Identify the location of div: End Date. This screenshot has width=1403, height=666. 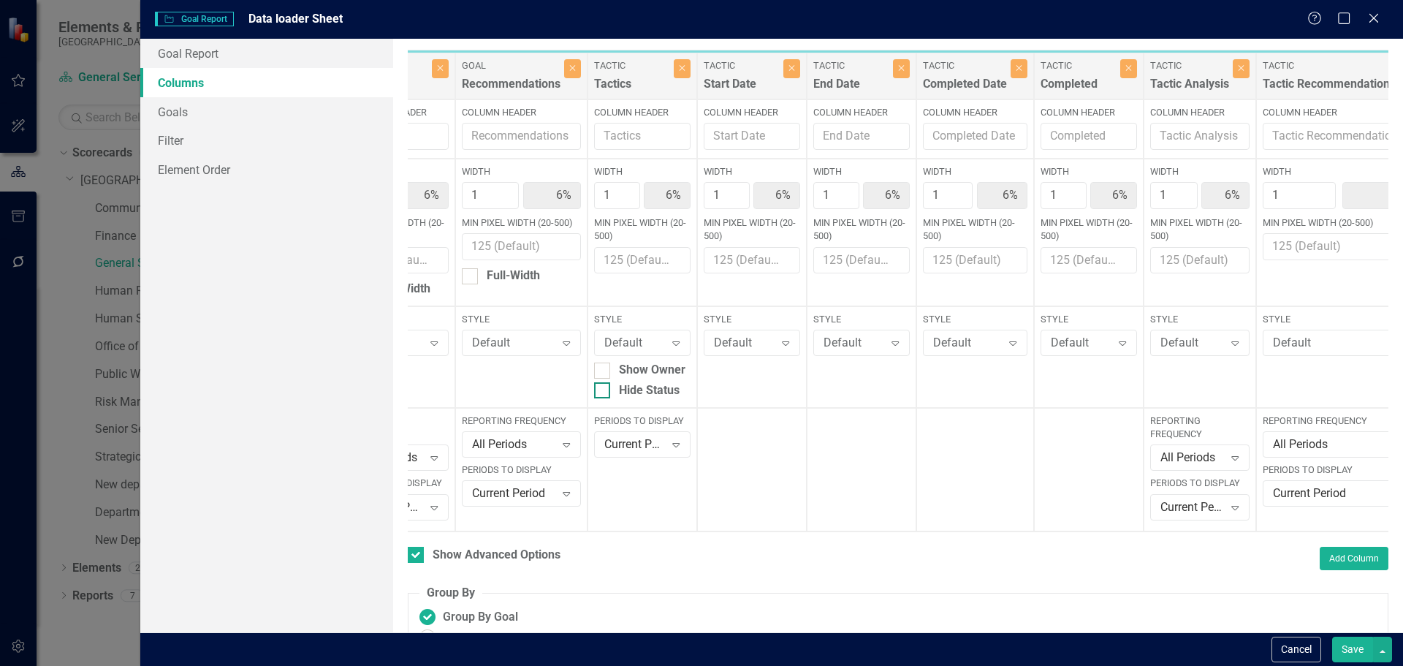
(851, 88).